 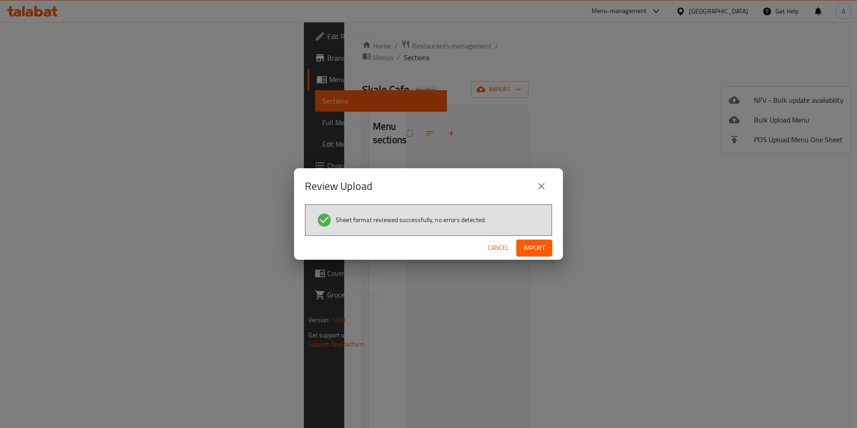 What do you see at coordinates (411, 220) in the screenshot?
I see `span: Sheet format reviewed successfully, no errors detected.` at bounding box center [411, 220].